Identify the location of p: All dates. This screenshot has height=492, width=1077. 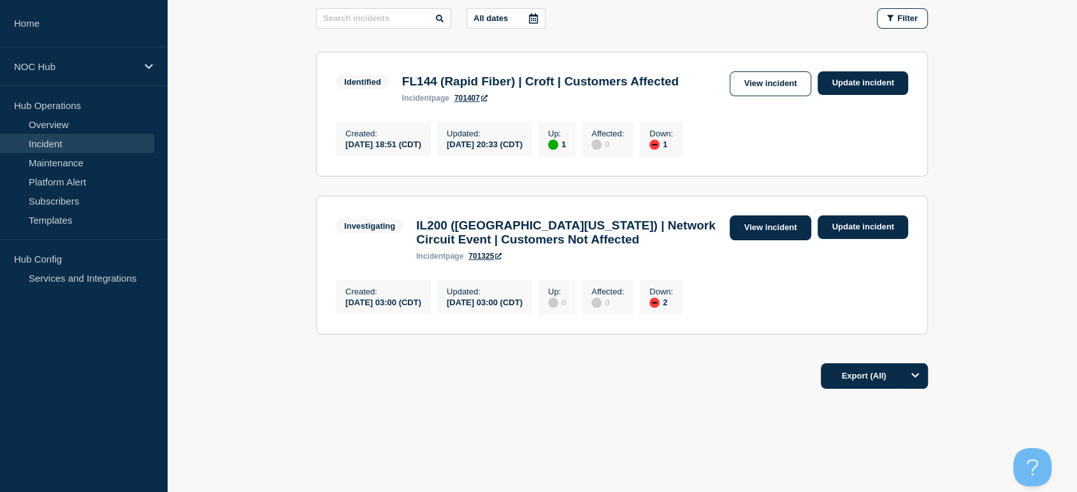
(491, 18).